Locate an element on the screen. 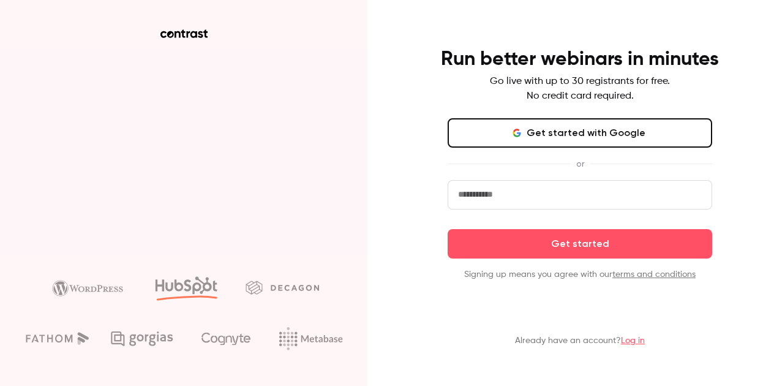  p: Already have an account? is located at coordinates (580, 341).